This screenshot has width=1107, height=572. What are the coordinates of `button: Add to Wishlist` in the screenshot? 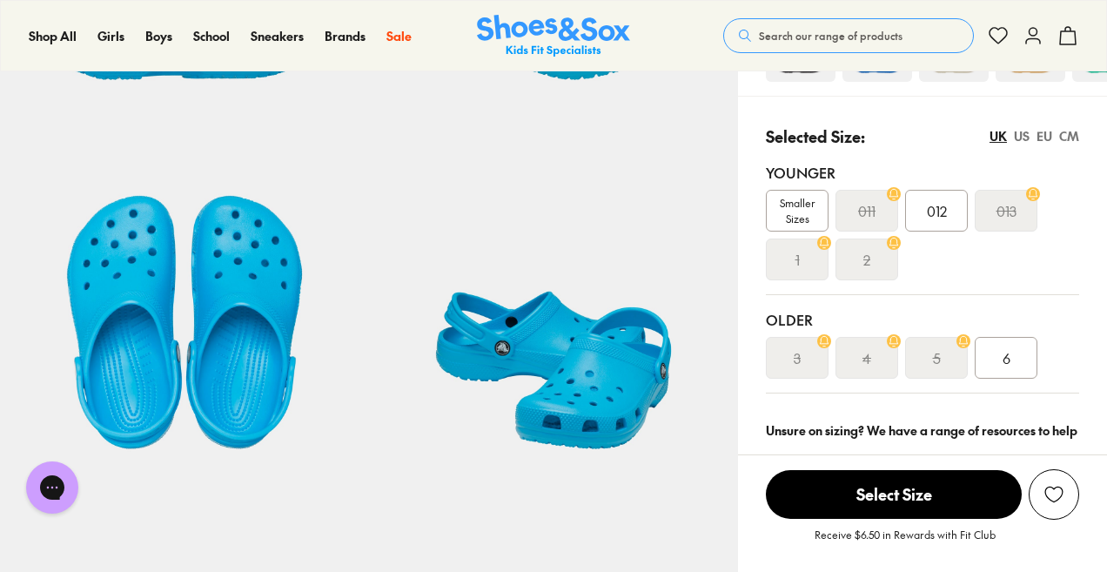 It's located at (1054, 494).